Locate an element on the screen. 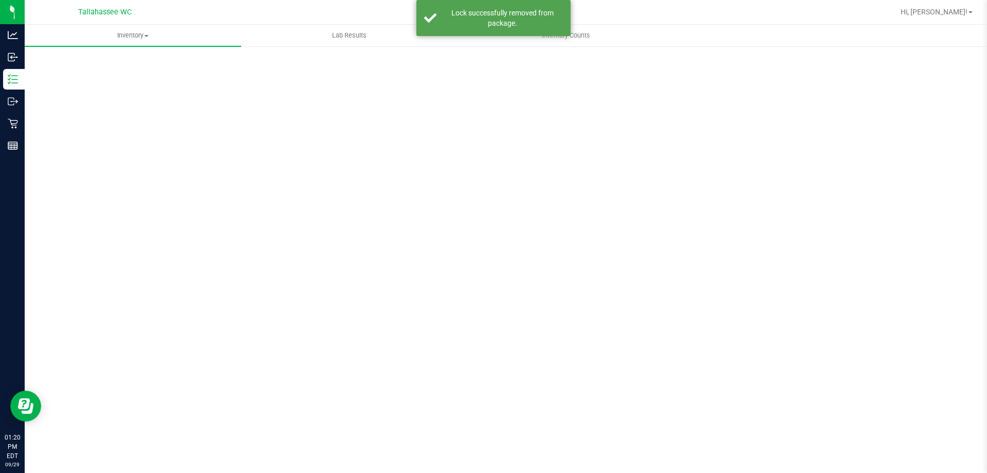 This screenshot has height=473, width=987. span: Inventory is located at coordinates (133, 35).